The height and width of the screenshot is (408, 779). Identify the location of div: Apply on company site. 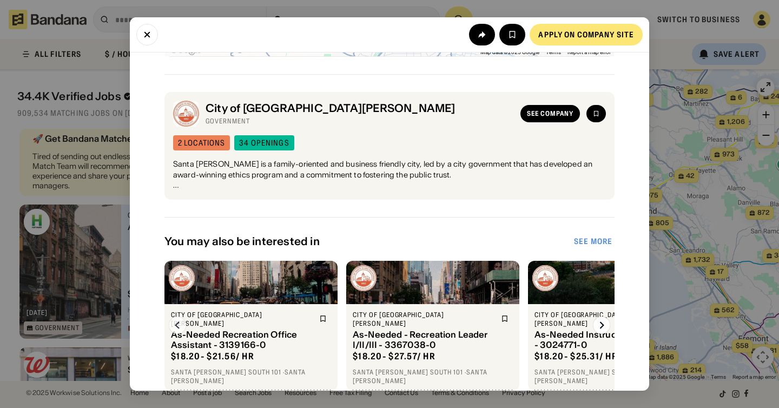
(586, 35).